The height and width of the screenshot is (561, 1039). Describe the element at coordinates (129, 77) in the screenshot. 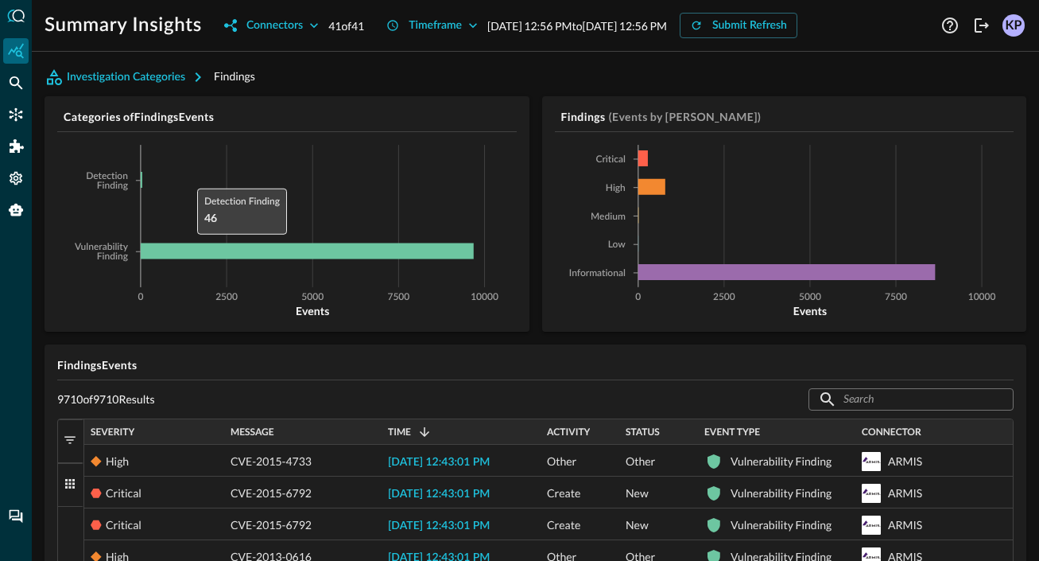

I see `button: Investigation Categories` at that location.